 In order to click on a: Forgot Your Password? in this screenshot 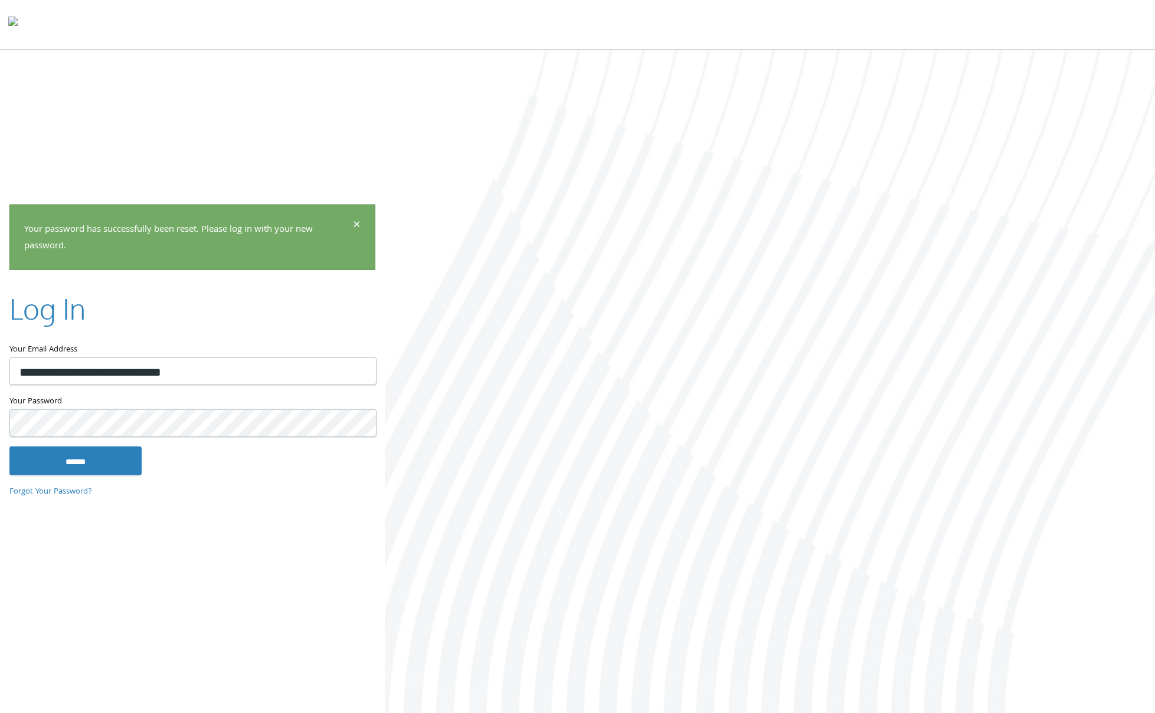, I will do `click(51, 492)`.